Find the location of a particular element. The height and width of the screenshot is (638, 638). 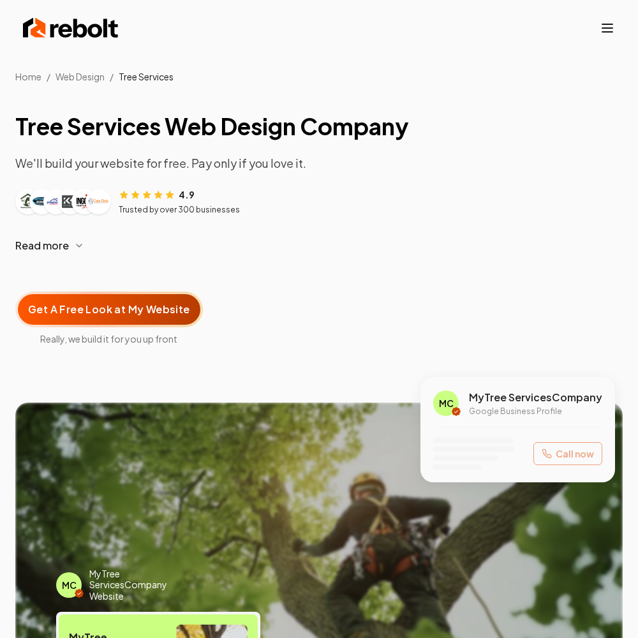

span: My Tree Services Company Website is located at coordinates (140, 585).